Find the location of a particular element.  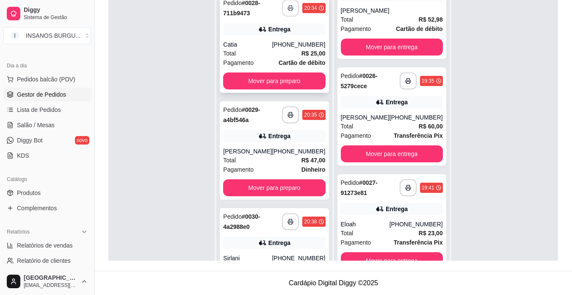

span: Relatório de clientes is located at coordinates (44, 260).